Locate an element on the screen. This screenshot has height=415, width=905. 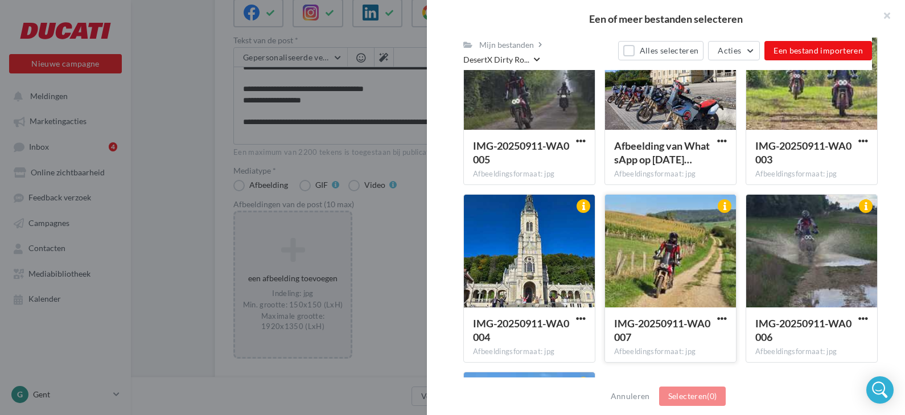
span: IMG-20250911-WA0005 is located at coordinates (521, 153).